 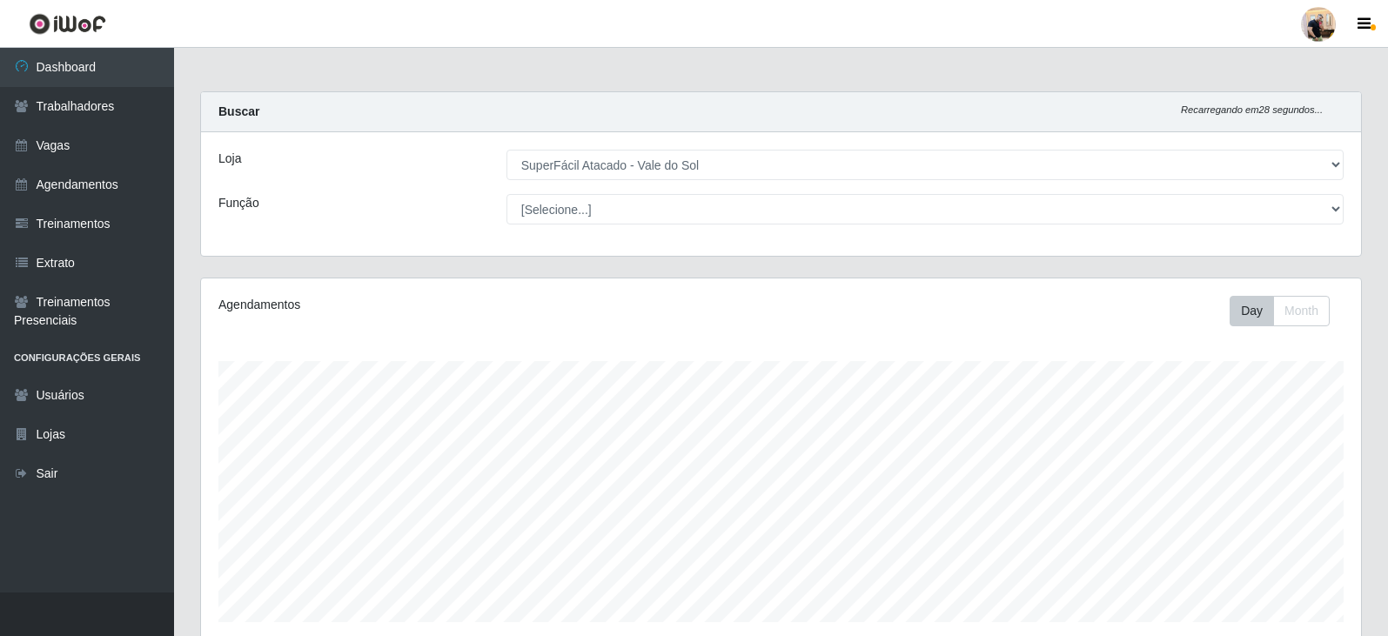 What do you see at coordinates (67, 24) in the screenshot?
I see `img: CoreUI Logo` at bounding box center [67, 24].